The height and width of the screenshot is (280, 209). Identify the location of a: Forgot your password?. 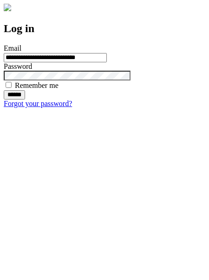
(38, 103).